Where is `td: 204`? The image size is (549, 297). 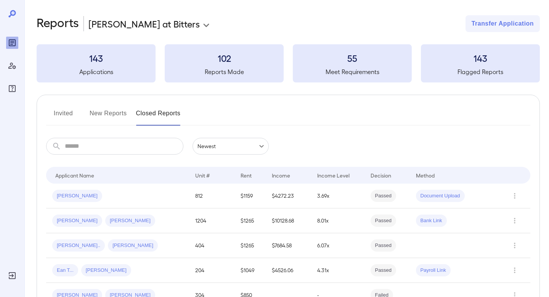 td: 204 is located at coordinates (212, 270).